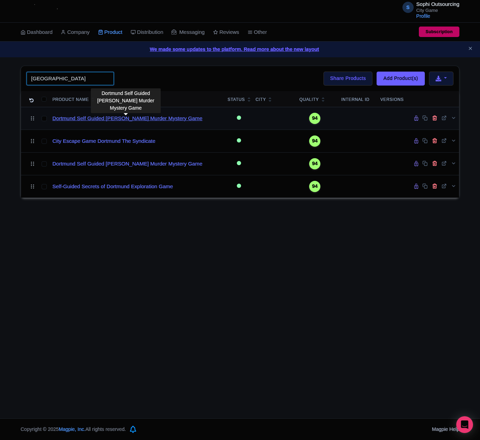  What do you see at coordinates (44, 11) in the screenshot?
I see `img: logo-ab69f6fb50320c5b225c76a69d11143b.png` at bounding box center [44, 11].